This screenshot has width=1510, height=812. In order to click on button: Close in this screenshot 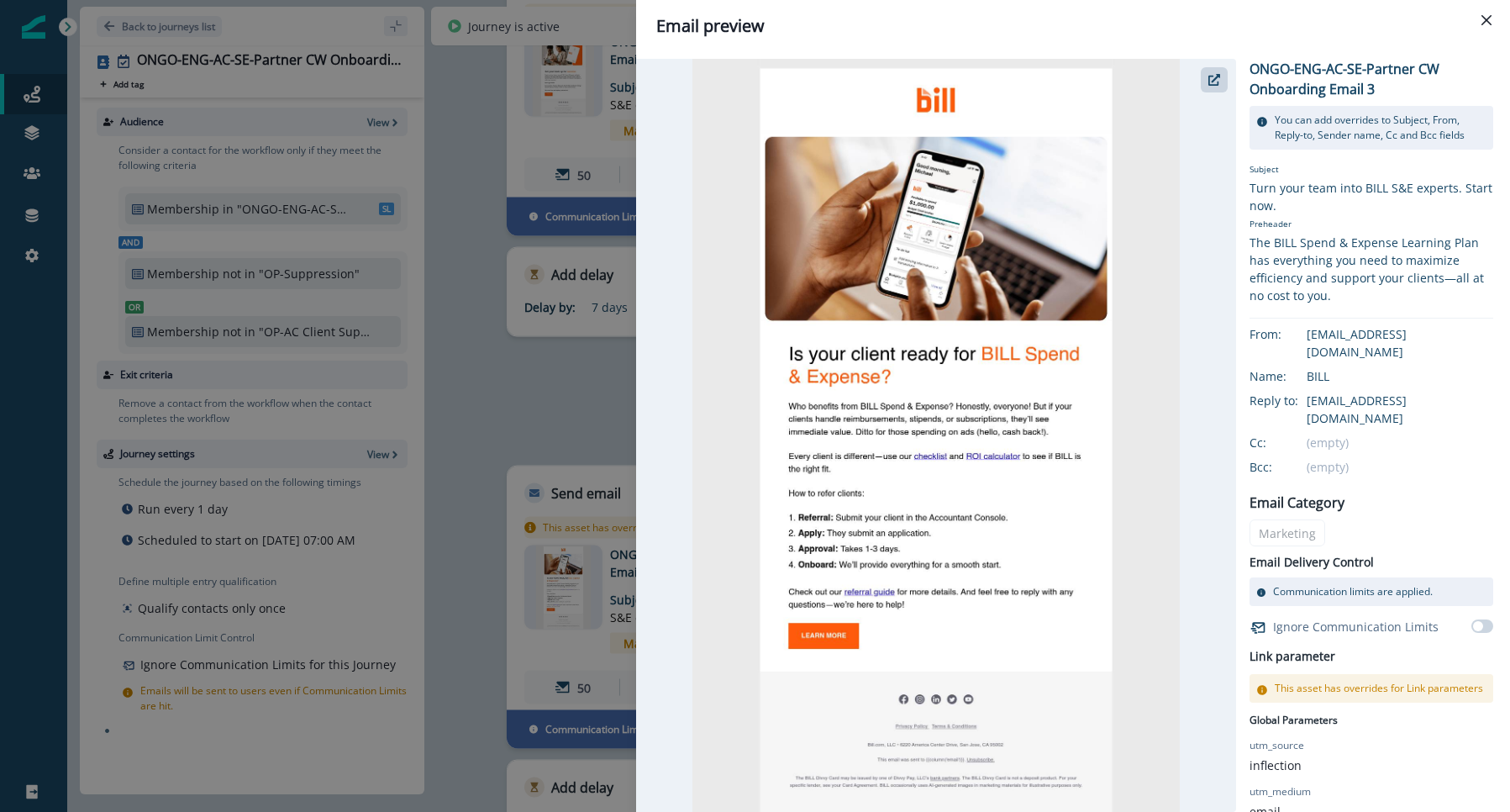, I will do `click(1487, 20)`.